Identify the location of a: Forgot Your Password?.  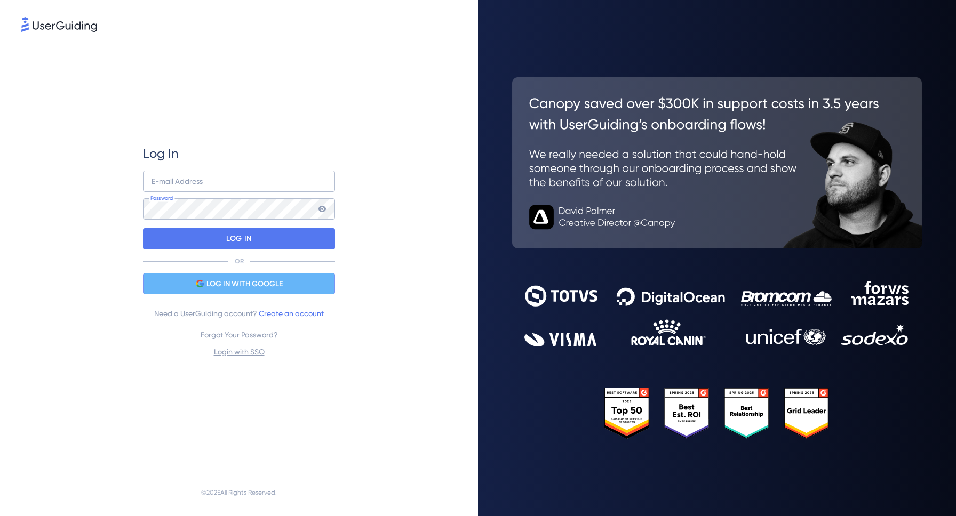
(239, 335).